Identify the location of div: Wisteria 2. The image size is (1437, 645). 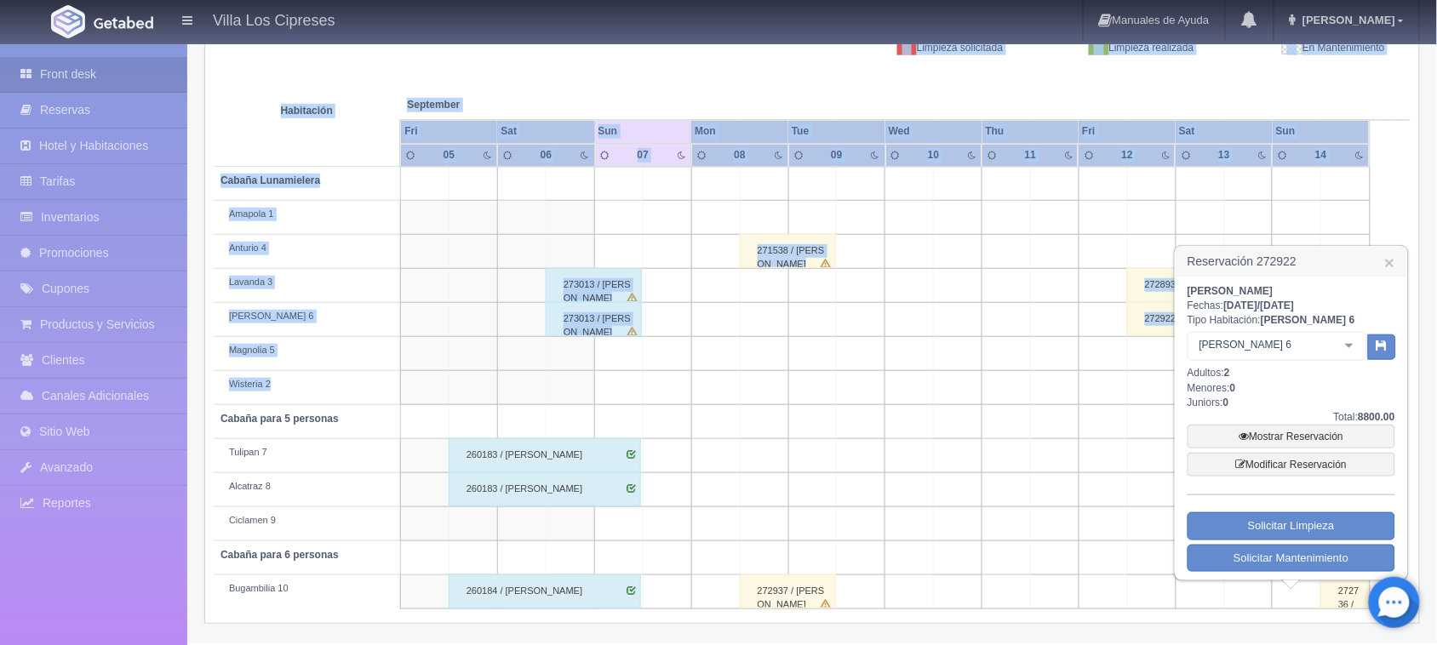
(306, 385).